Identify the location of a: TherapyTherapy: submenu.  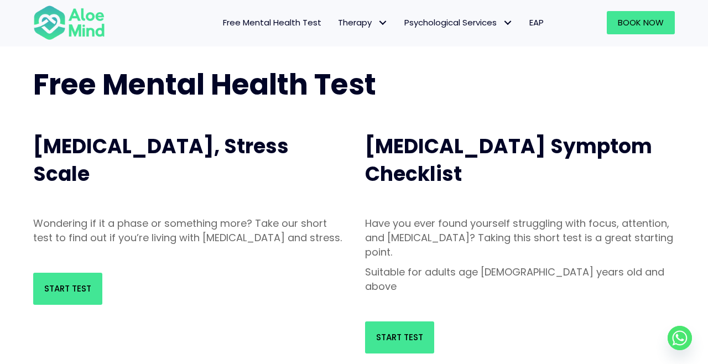
(363, 23).